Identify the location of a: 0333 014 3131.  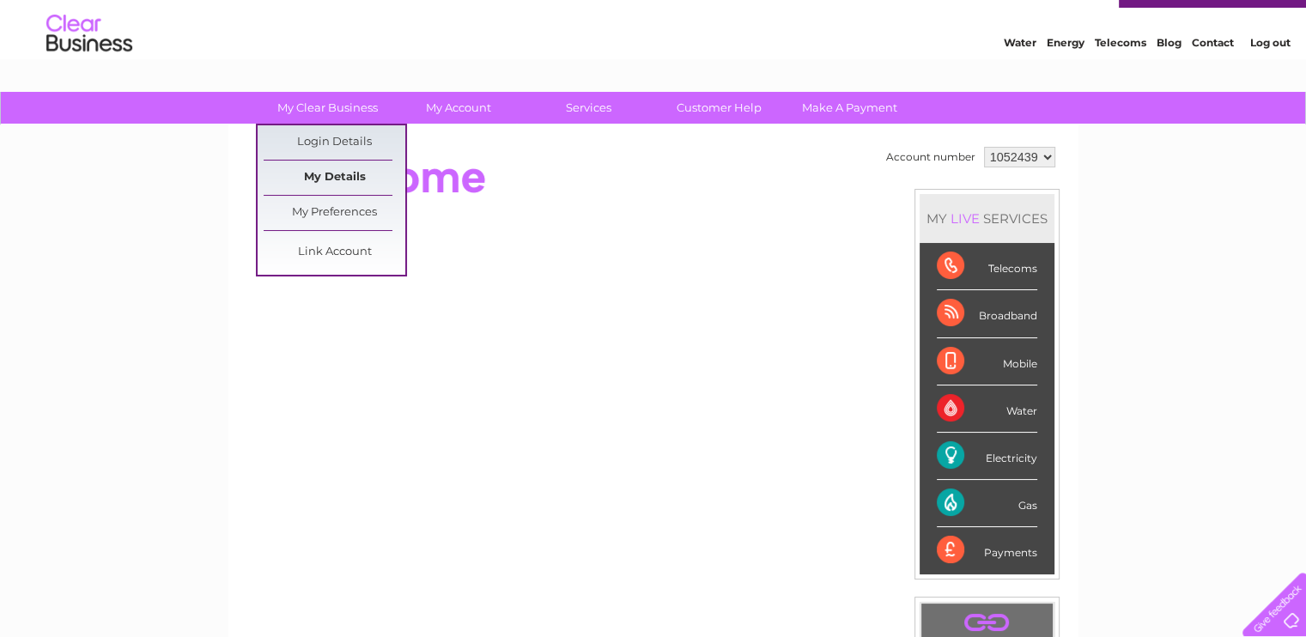
(1042, 19).